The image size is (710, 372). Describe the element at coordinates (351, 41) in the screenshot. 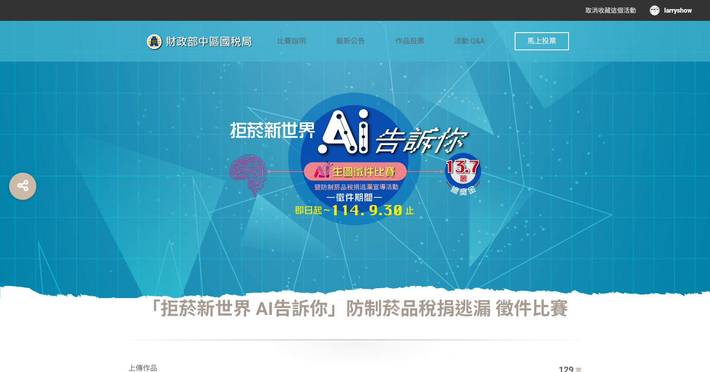

I see `a: 最新公告` at that location.